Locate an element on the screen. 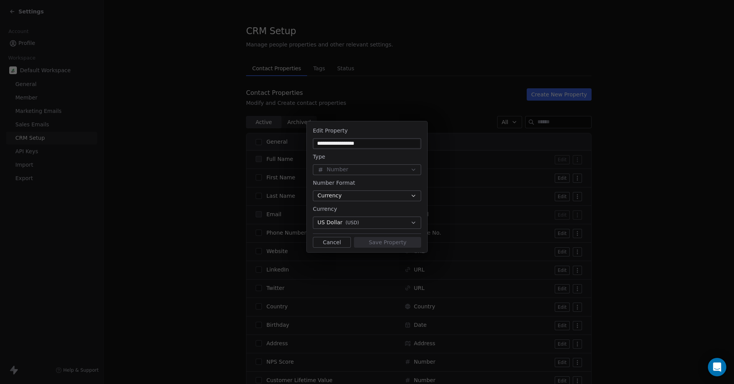 The width and height of the screenshot is (734, 384). button: US Dollar(USD) is located at coordinates (367, 223).